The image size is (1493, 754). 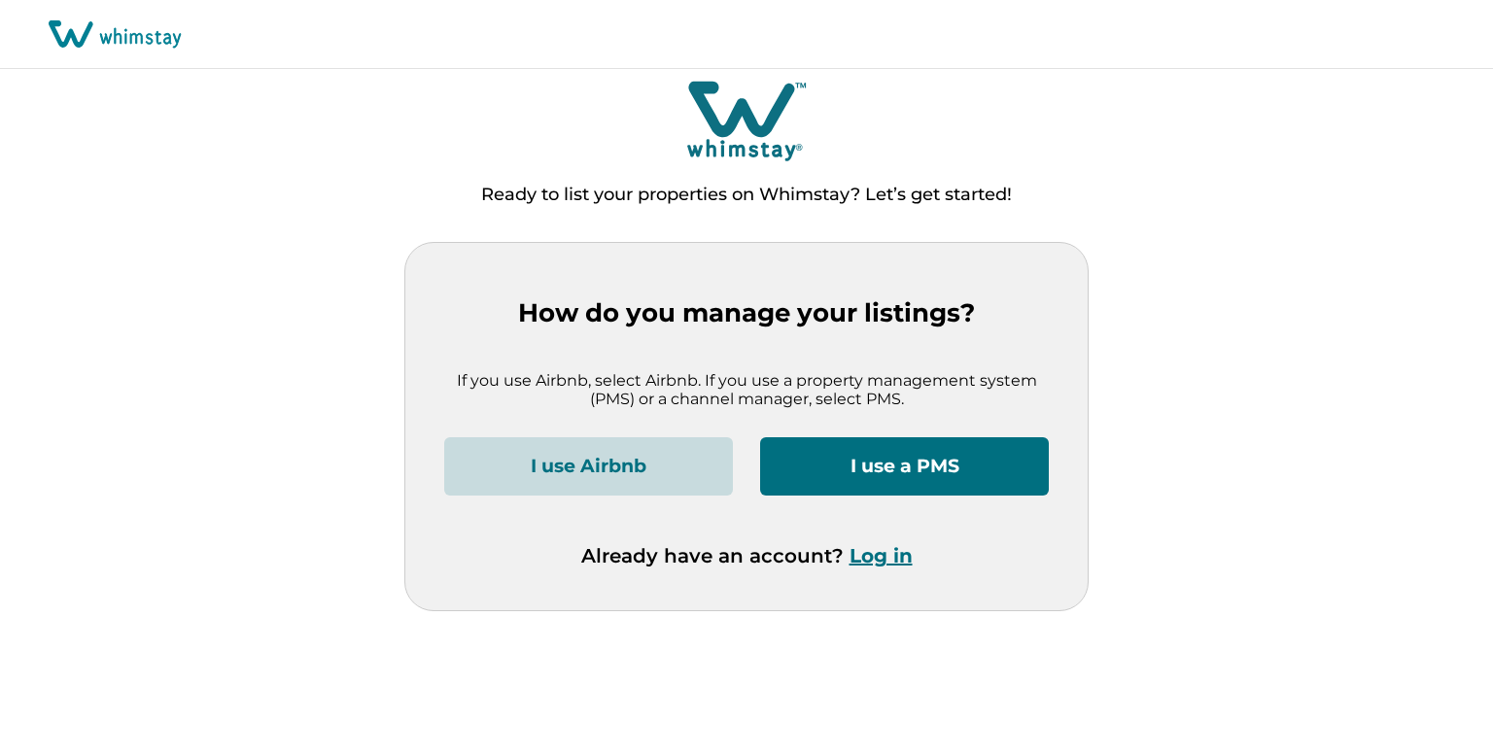 I want to click on button: I use a PMS, so click(x=904, y=467).